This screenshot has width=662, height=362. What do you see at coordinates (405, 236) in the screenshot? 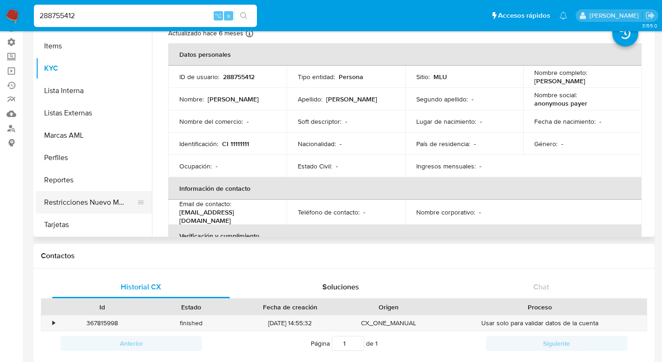
I see `th: Verificación y cumplimiento` at bounding box center [405, 236].